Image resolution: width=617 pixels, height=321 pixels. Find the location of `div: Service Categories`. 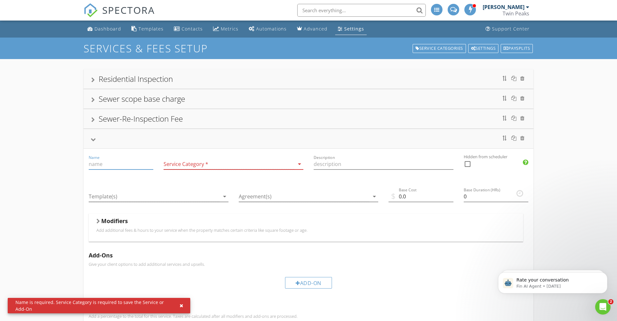

div: Service Categories is located at coordinates (439, 49).